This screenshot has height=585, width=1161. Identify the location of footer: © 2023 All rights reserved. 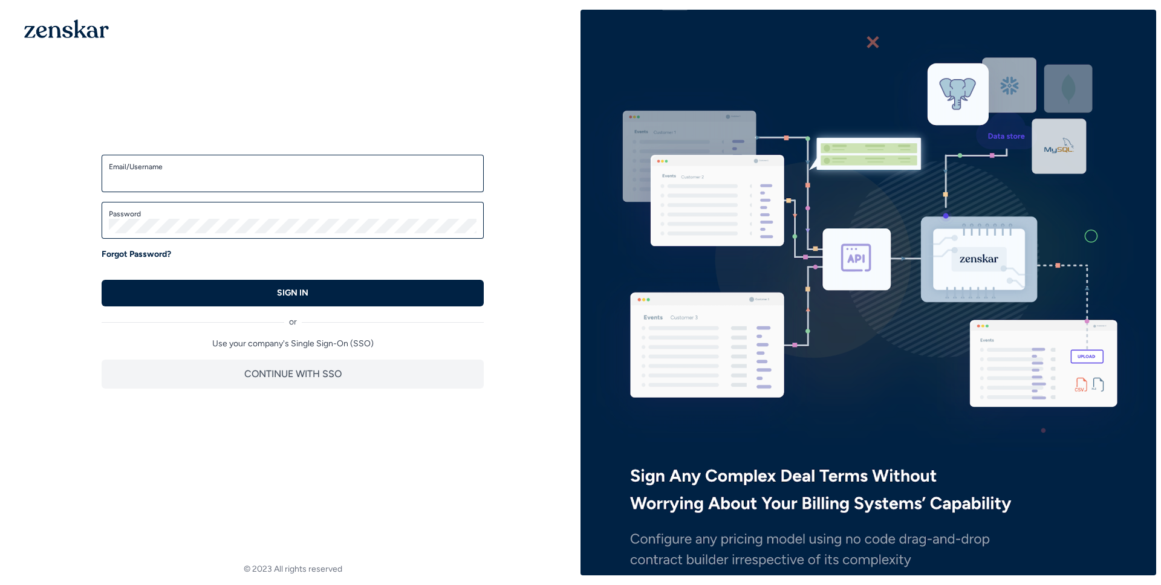
(293, 570).